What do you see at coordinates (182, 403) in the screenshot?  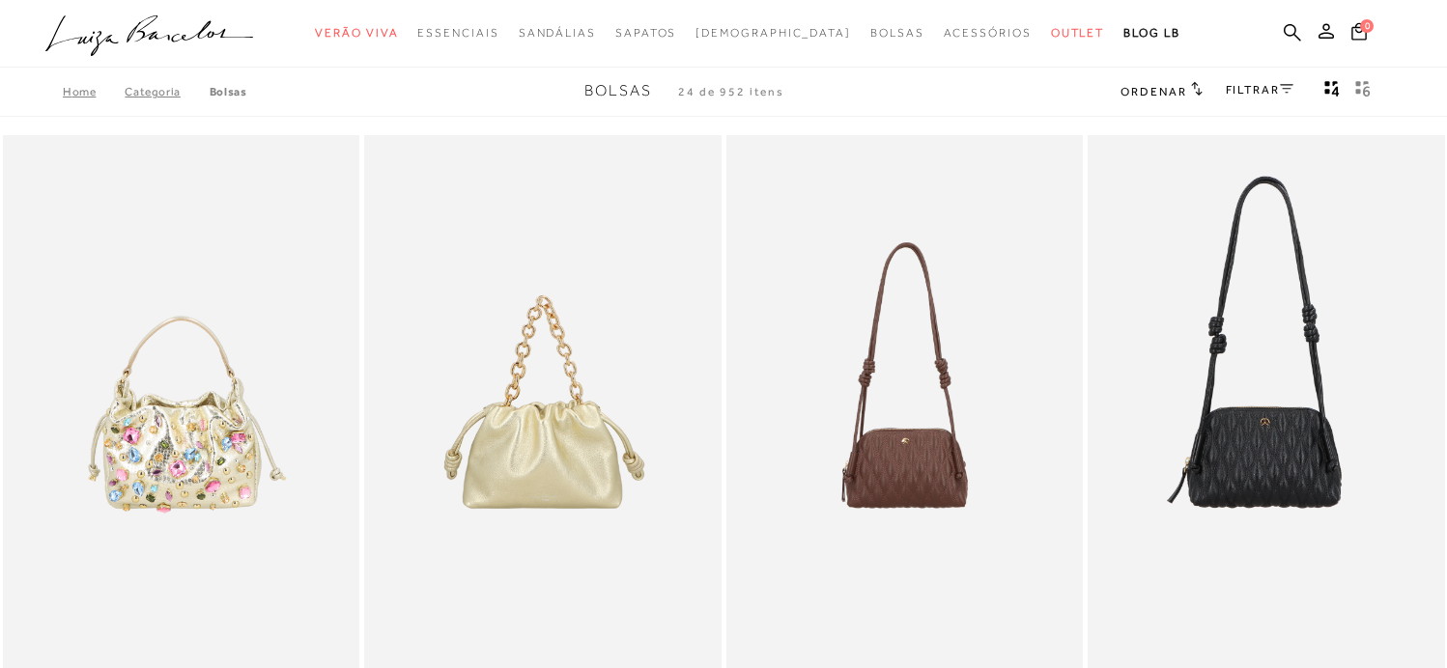 I see `img: BOLSA MÉDIA EM COURO COBRA METAL DOURADO COM PEDRAS APLICADAS` at bounding box center [182, 403].